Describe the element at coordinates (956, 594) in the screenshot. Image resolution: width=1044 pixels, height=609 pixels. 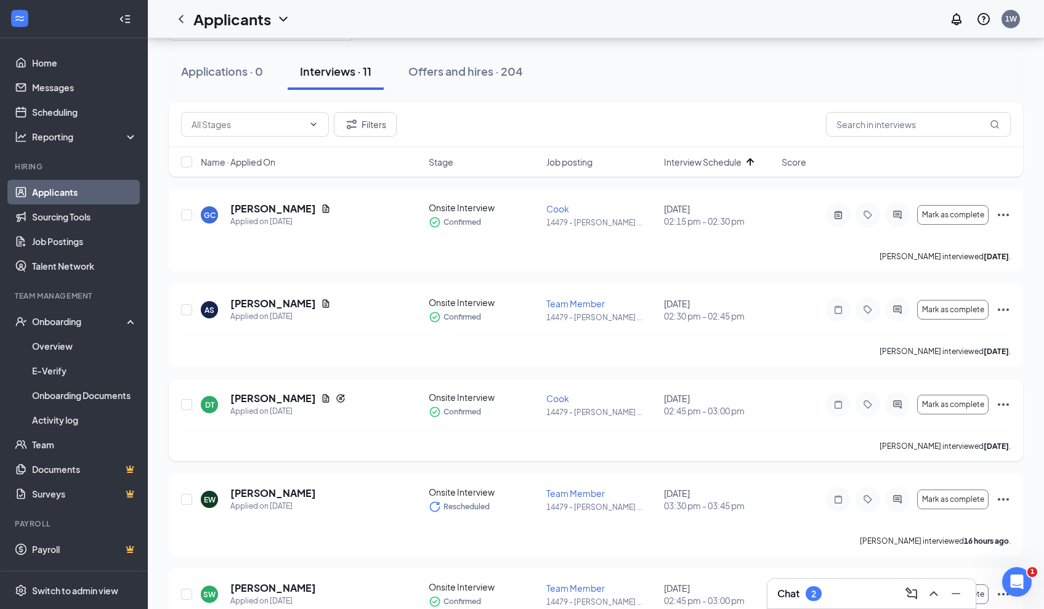
I see `button: Minimize` at that location.